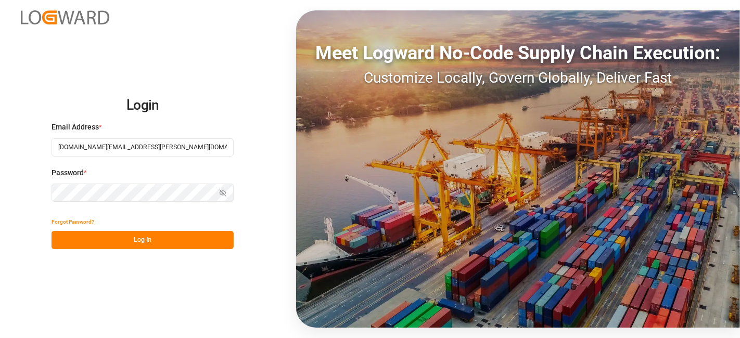  What do you see at coordinates (143, 147) in the screenshot?
I see `input: Enter your email` at bounding box center [143, 147].